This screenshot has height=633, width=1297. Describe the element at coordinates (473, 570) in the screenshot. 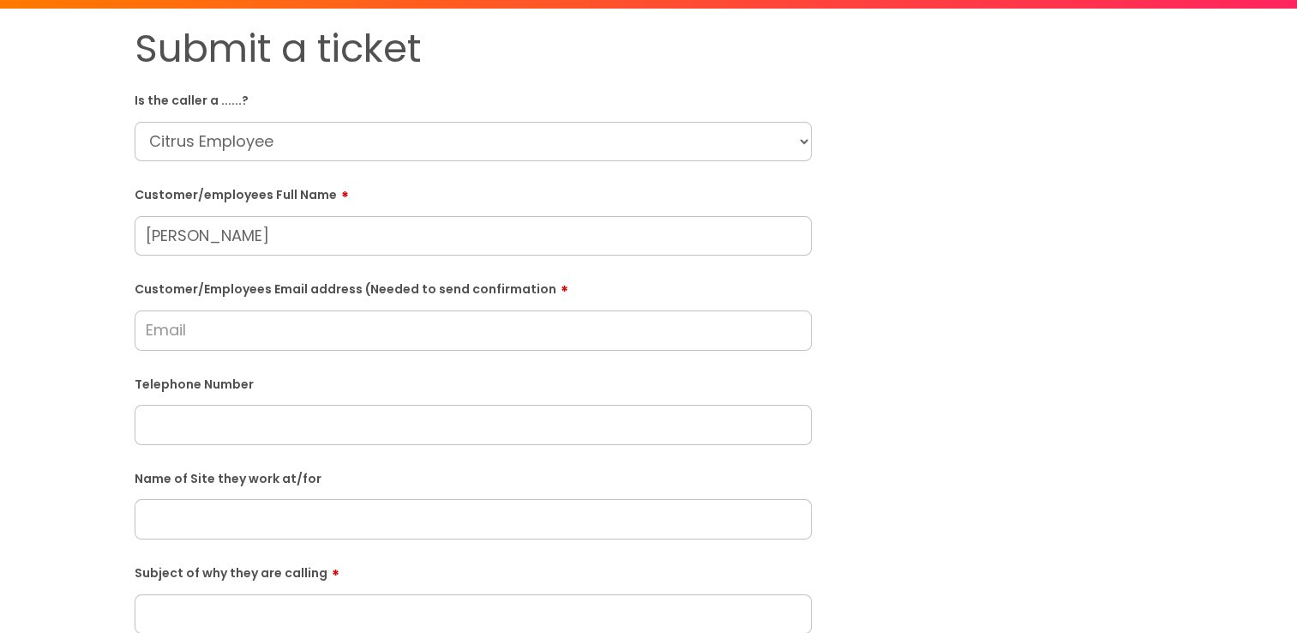

I see `label: Subject of why they are calling` at that location.